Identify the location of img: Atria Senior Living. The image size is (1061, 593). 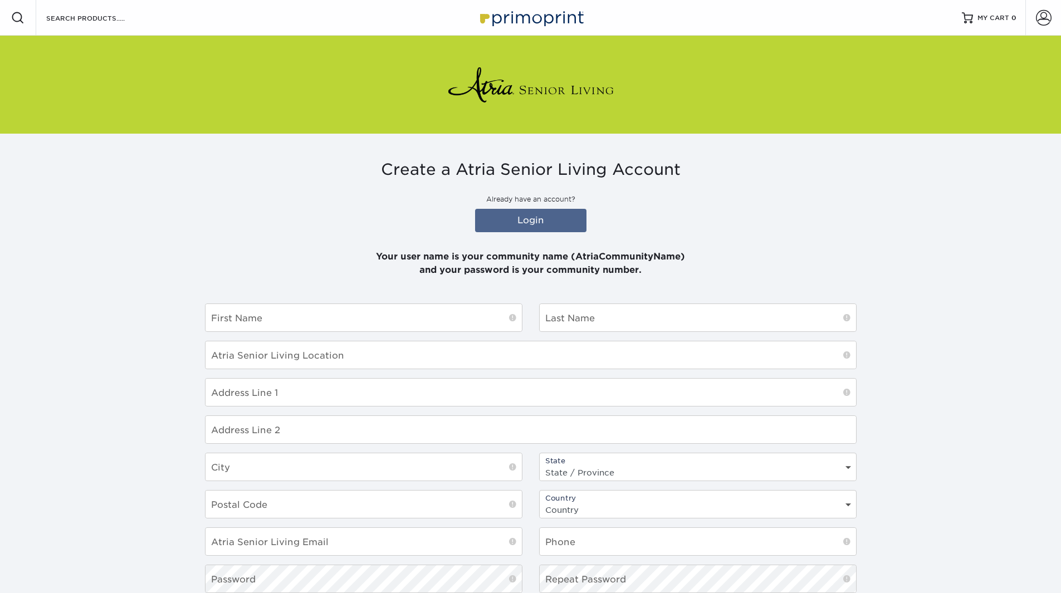
(531, 85).